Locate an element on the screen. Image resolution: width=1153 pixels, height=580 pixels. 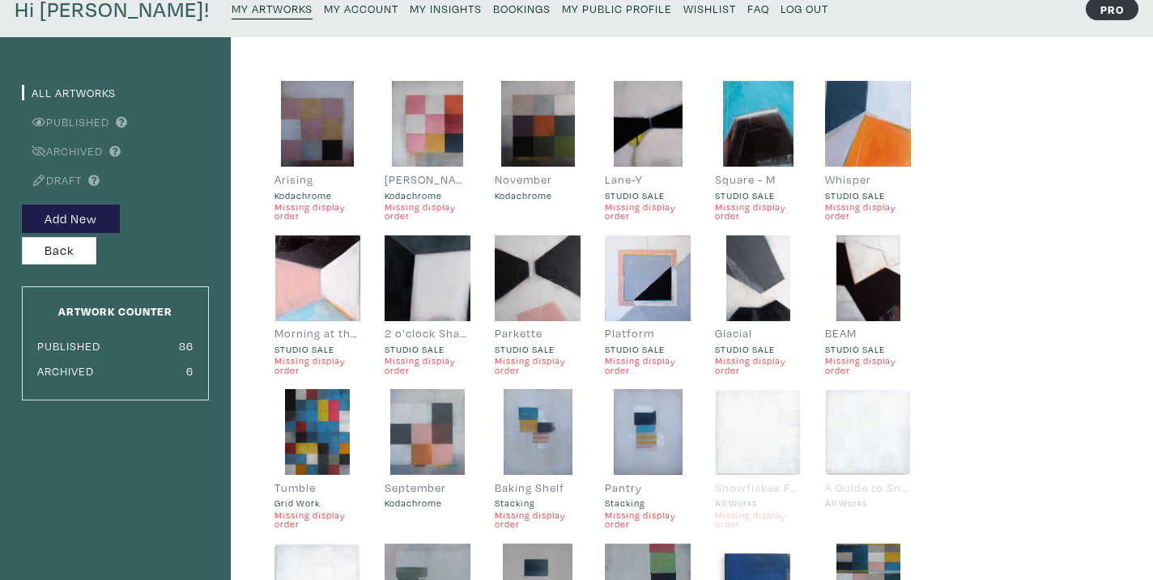
small: Published is located at coordinates (69, 346).